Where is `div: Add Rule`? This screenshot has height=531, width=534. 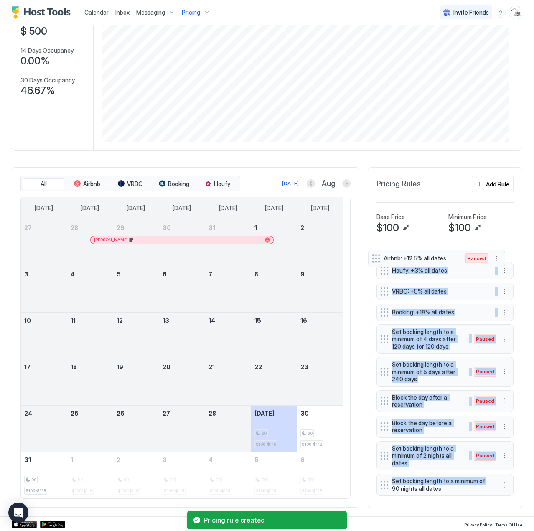
div: Add Rule is located at coordinates (498, 184).